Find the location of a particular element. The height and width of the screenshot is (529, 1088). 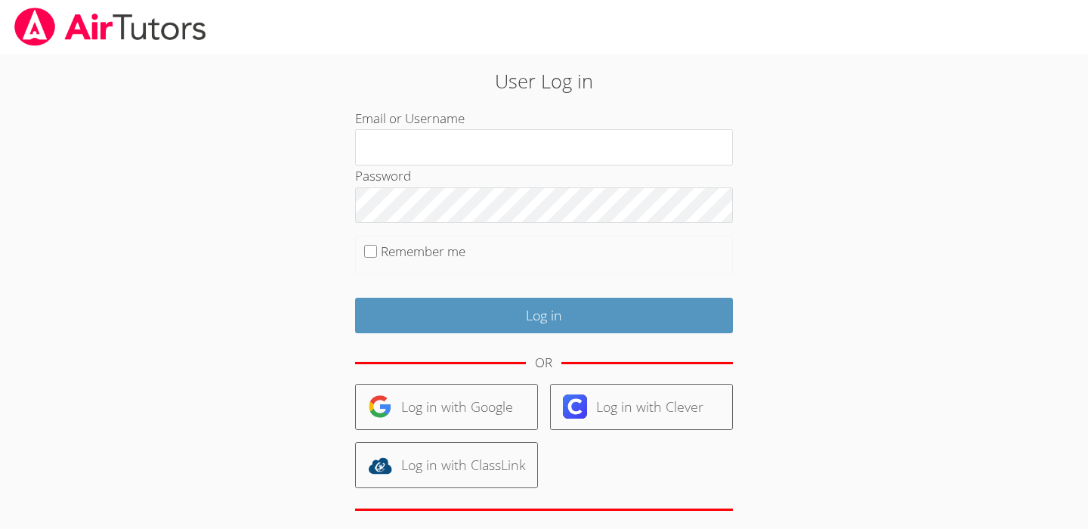

label: Remember me is located at coordinates (423, 251).